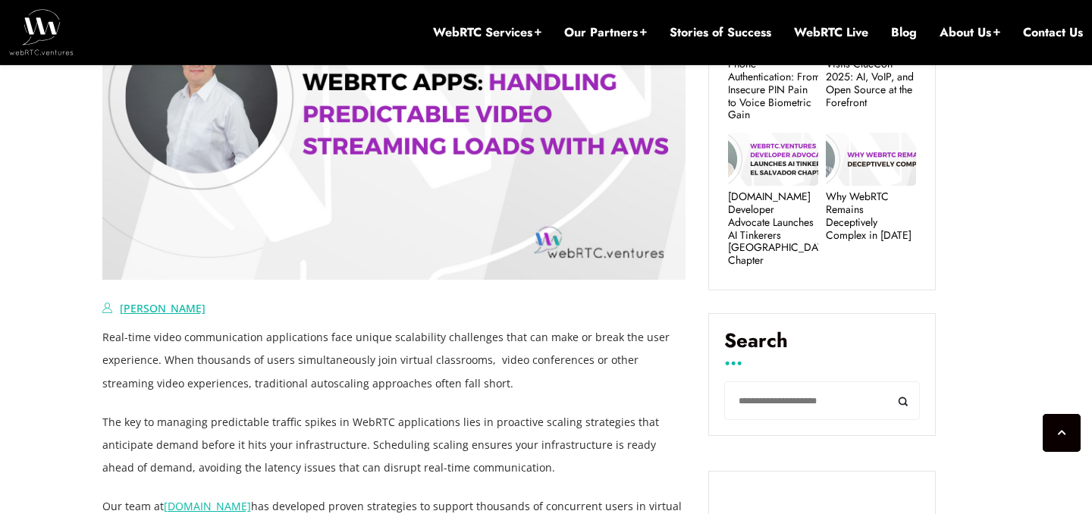 This screenshot has width=1092, height=514. Describe the element at coordinates (41, 32) in the screenshot. I see `img: WebRTC.ventures` at that location.